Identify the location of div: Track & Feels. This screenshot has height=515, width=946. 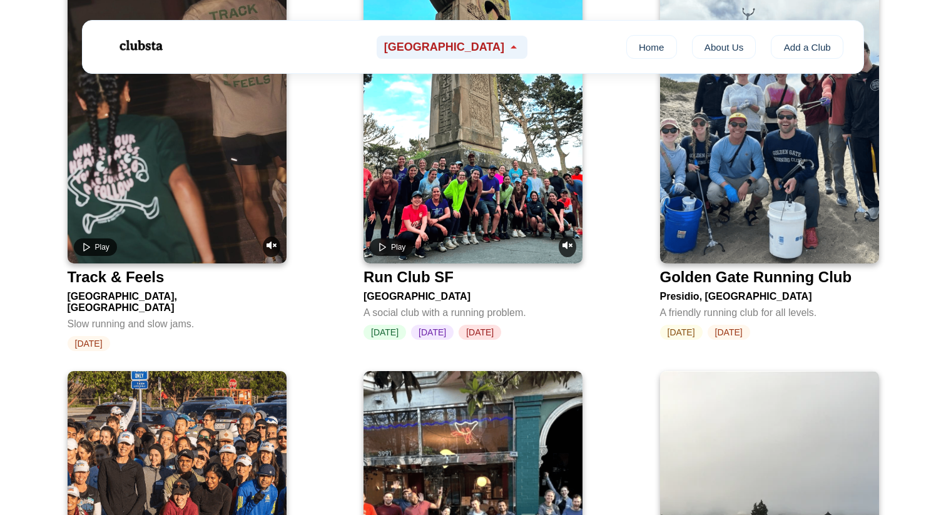
(116, 277).